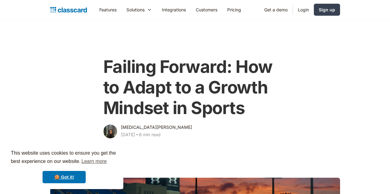  I want to click on div: 6 min read, so click(150, 135).